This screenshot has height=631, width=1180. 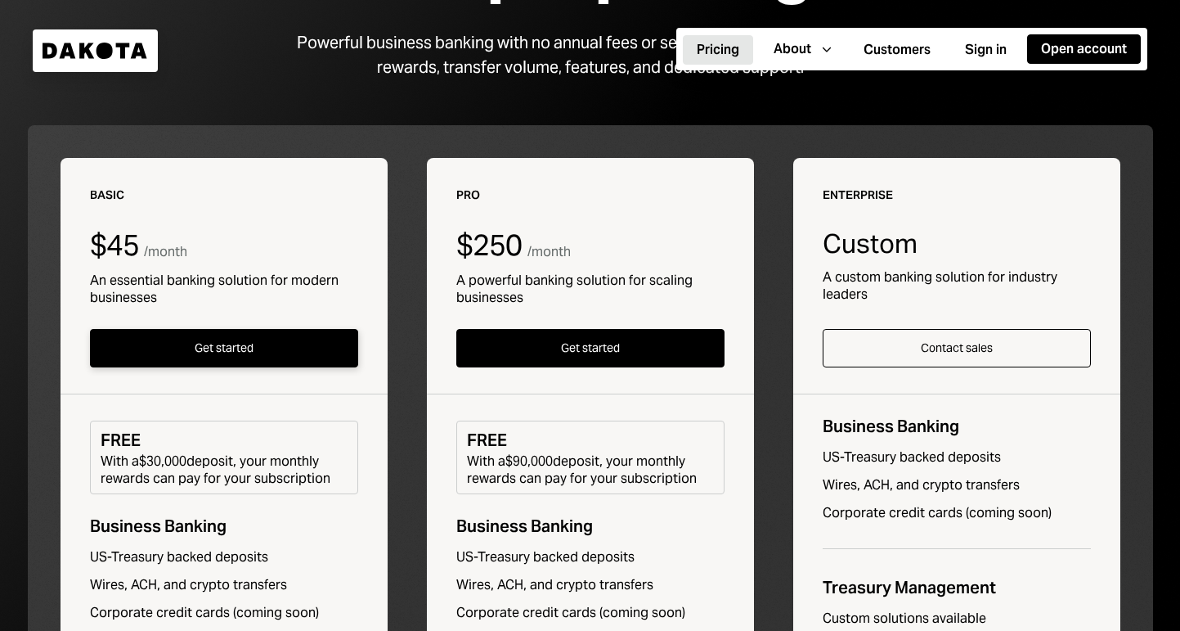 What do you see at coordinates (985, 49) in the screenshot?
I see `a: Sign in` at bounding box center [985, 49].